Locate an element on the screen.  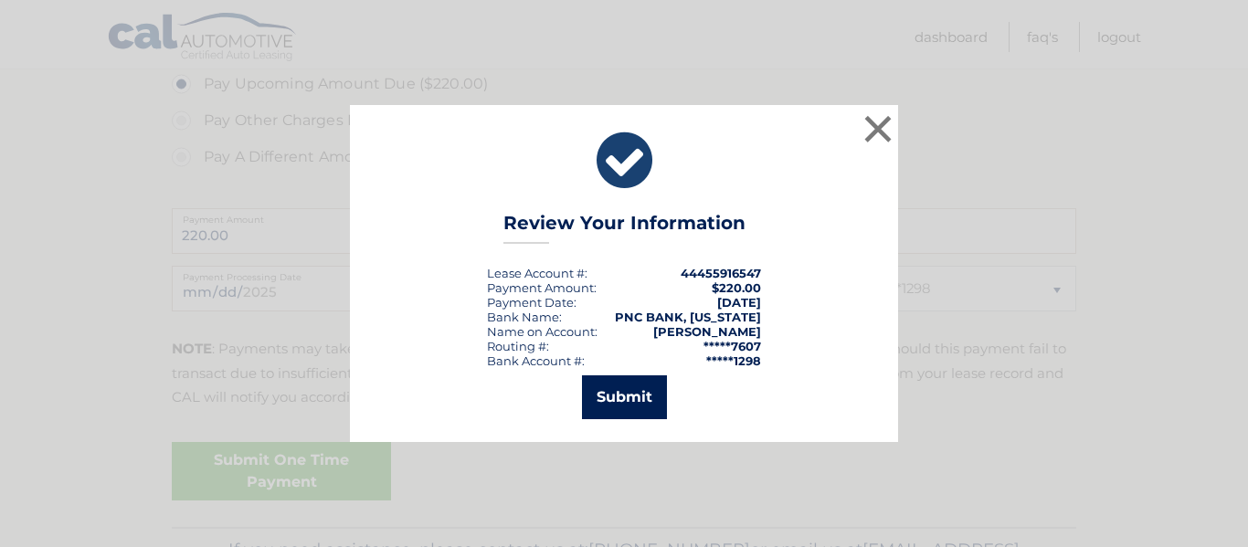
span: Payment Date is located at coordinates (530, 302).